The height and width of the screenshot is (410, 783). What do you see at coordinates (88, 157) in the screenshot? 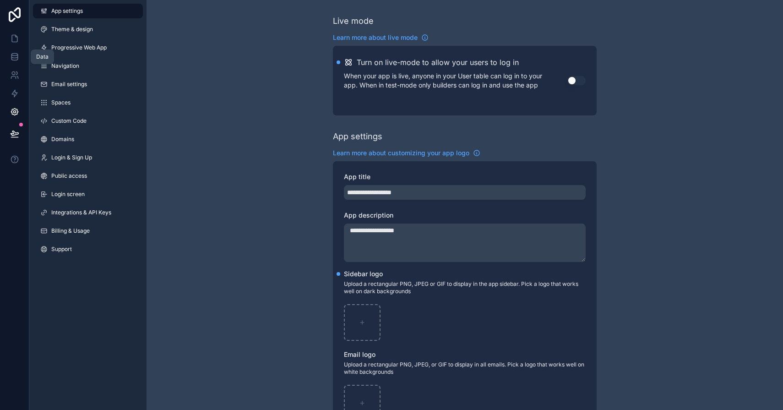
I see `a: Login & Sign Up` at bounding box center [88, 157].